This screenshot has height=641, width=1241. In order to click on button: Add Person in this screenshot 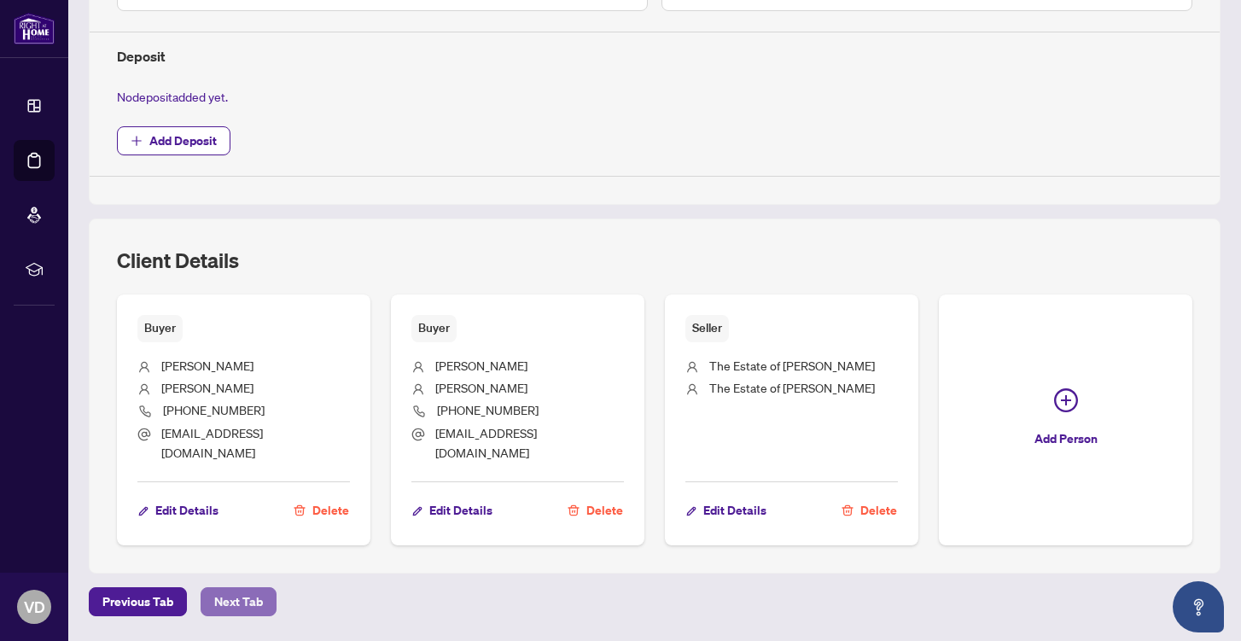, I will do `click(1065, 420)`.